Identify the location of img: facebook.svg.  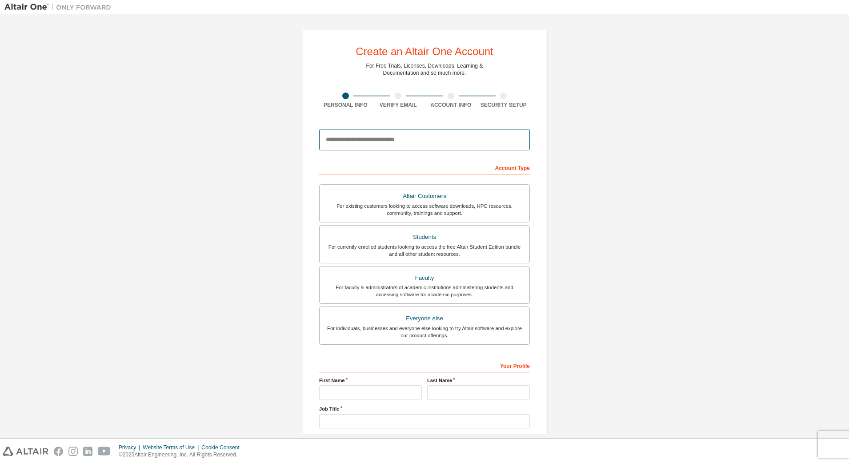
(58, 451).